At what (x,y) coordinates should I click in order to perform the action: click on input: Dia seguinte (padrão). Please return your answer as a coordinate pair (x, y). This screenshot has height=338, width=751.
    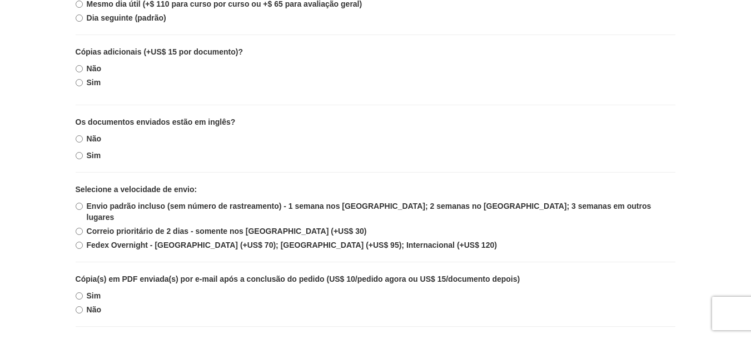
    Looking at the image, I should click on (79, 18).